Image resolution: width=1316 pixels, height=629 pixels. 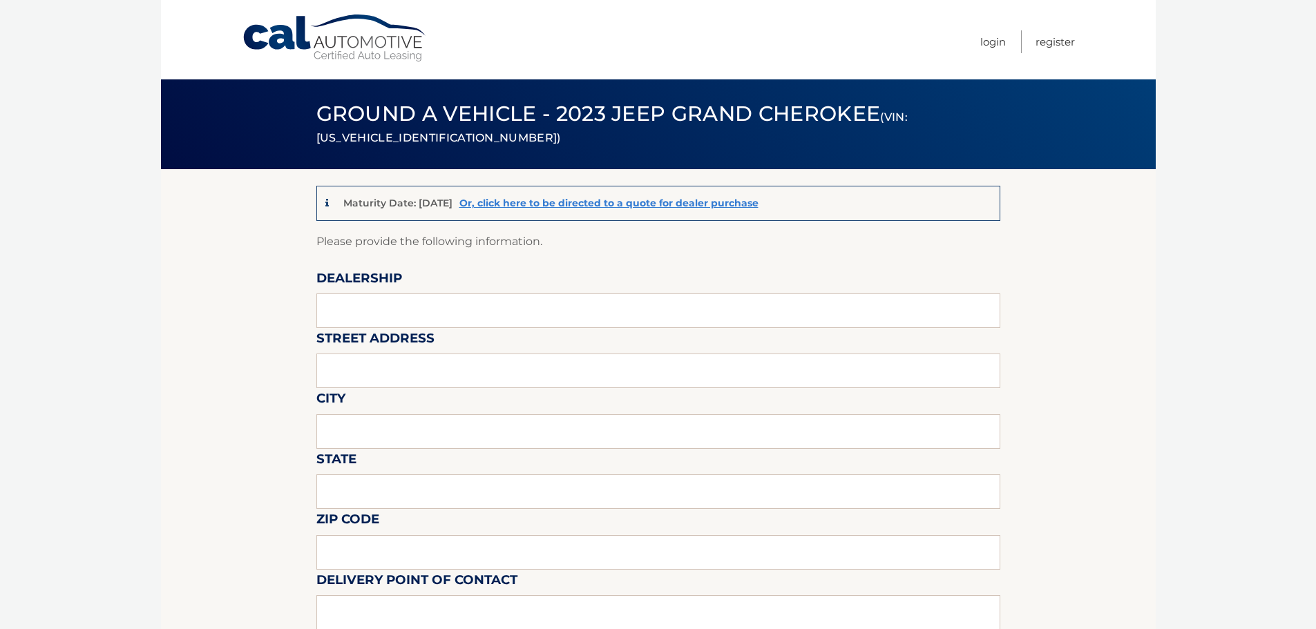 I want to click on p: Please provide the following information., so click(x=658, y=242).